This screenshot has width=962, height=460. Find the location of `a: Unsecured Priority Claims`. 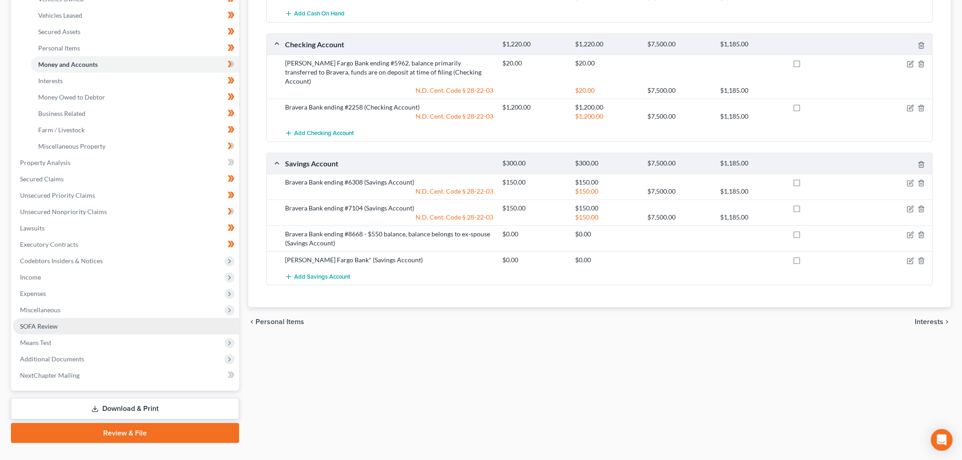

a: Unsecured Priority Claims is located at coordinates (126, 195).